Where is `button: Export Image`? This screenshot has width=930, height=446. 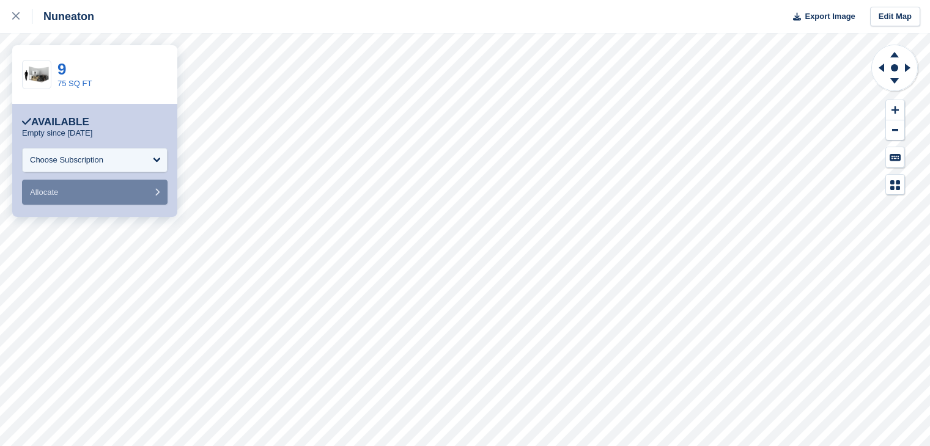 button: Export Image is located at coordinates (821, 17).